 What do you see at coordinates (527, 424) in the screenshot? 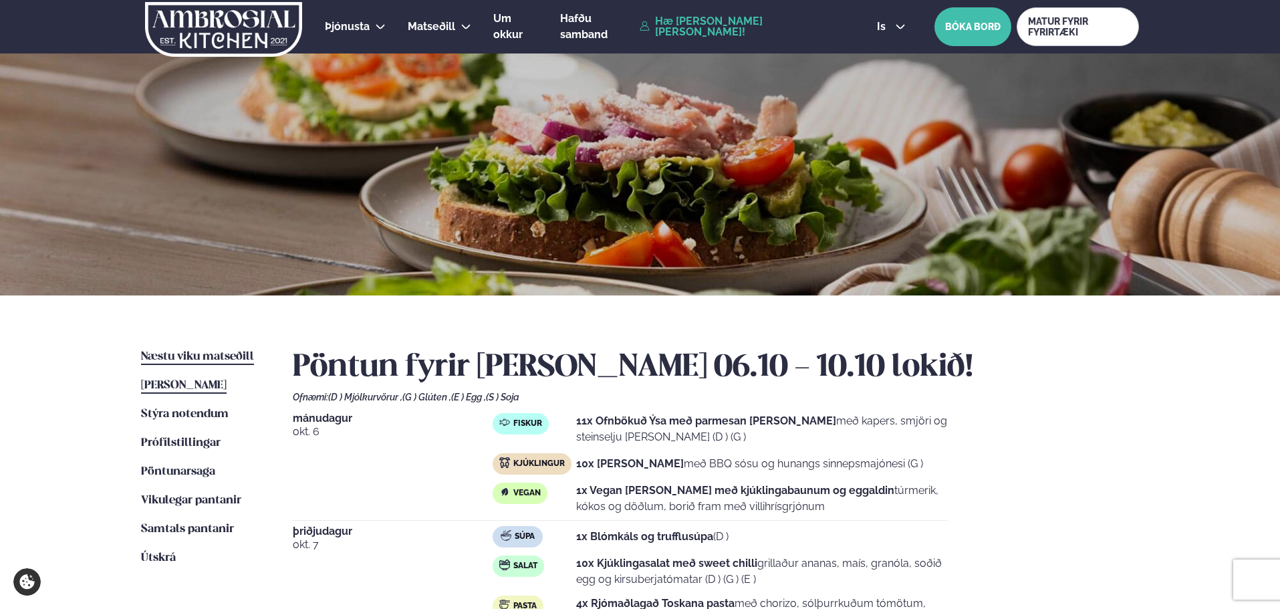
I see `span: Fiskur` at bounding box center [527, 424].